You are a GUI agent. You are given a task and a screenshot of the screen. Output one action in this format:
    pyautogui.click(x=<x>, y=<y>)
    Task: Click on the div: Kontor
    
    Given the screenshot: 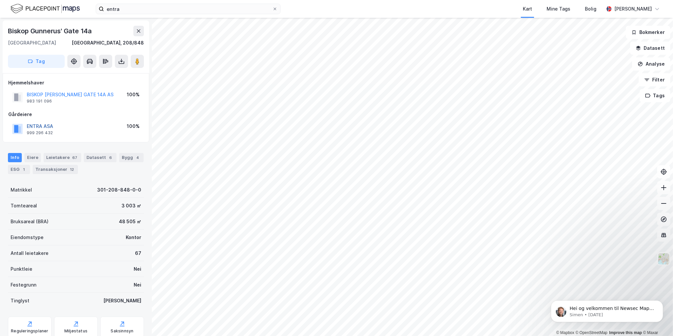 What is the action you would take?
    pyautogui.click(x=133, y=238)
    